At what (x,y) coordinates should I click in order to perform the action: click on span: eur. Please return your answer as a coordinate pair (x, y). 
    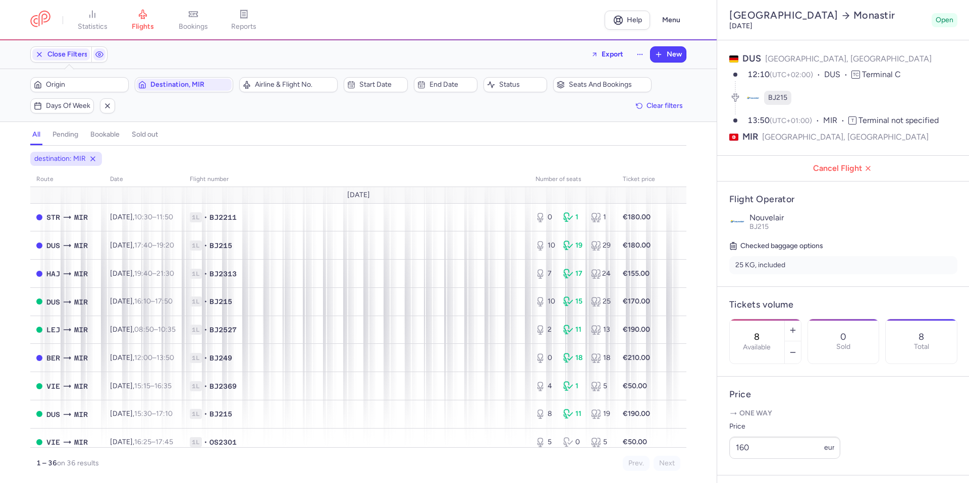
    Looking at the image, I should click on (829, 448).